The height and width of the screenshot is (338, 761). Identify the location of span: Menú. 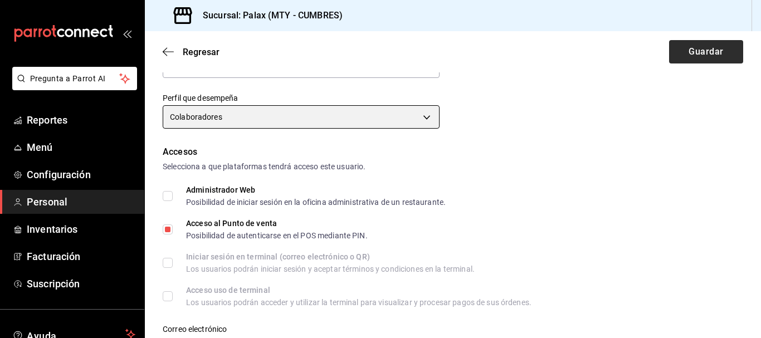
(81, 147).